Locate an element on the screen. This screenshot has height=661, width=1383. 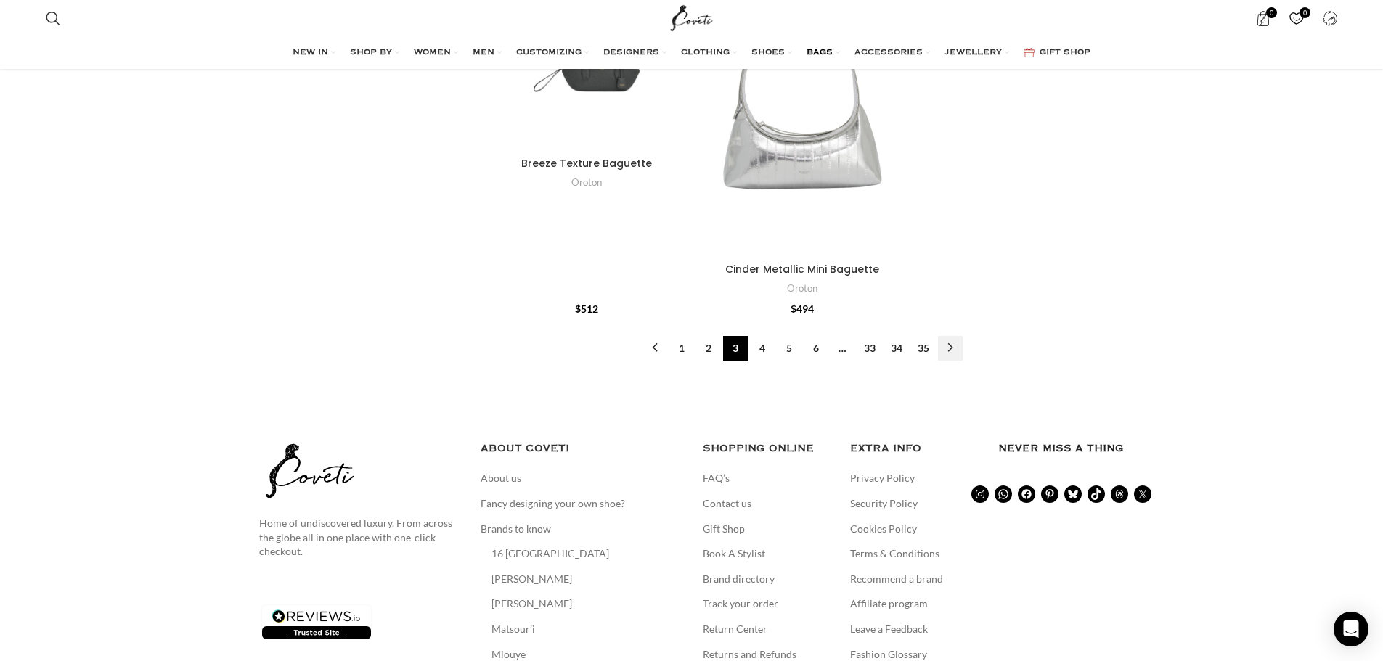
span: BAGS is located at coordinates (819, 53).